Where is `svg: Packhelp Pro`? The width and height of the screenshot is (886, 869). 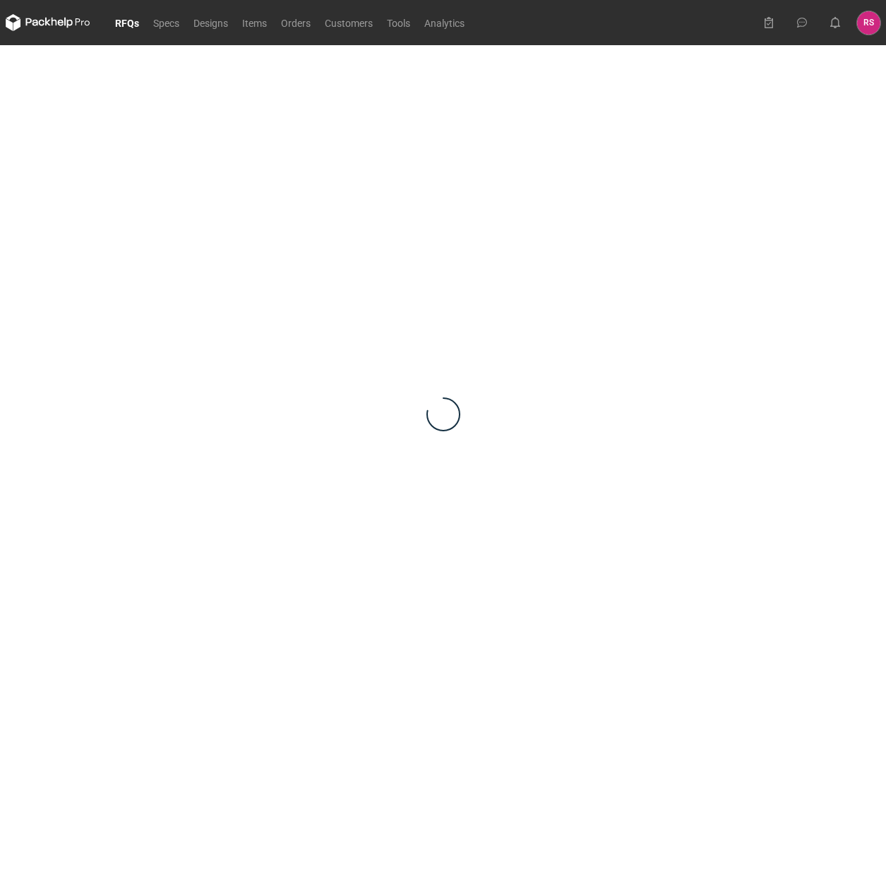
svg: Packhelp Pro is located at coordinates (48, 23).